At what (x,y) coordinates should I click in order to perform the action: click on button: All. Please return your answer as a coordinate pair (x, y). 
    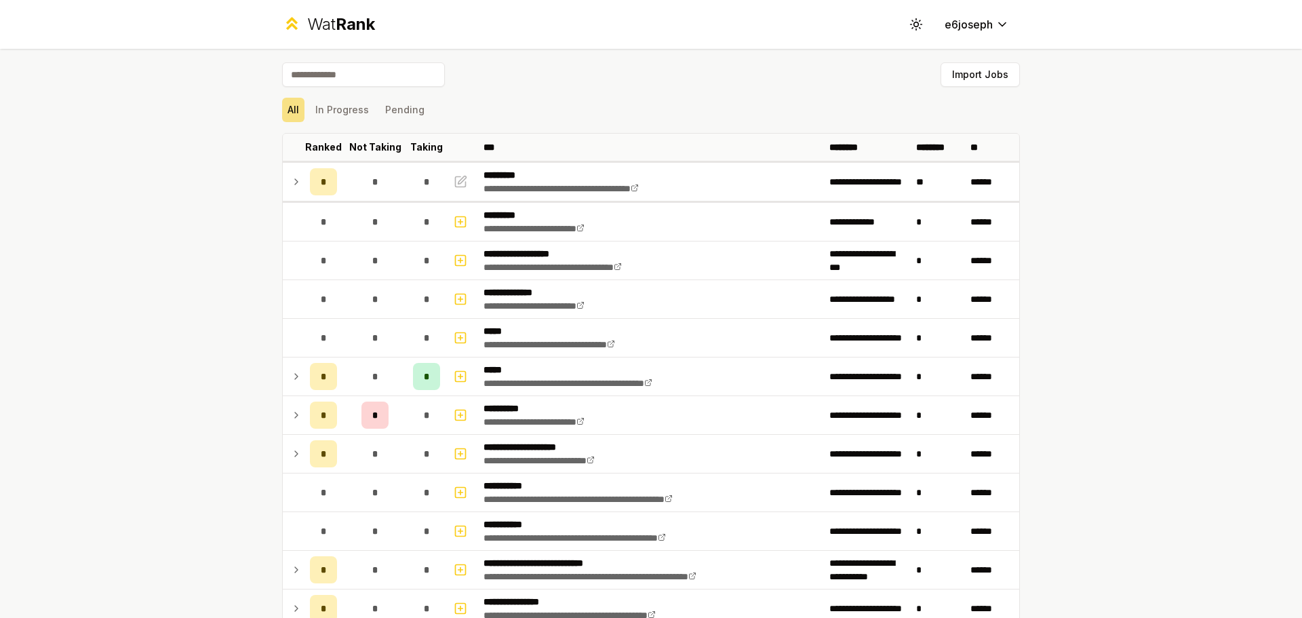
    Looking at the image, I should click on (293, 110).